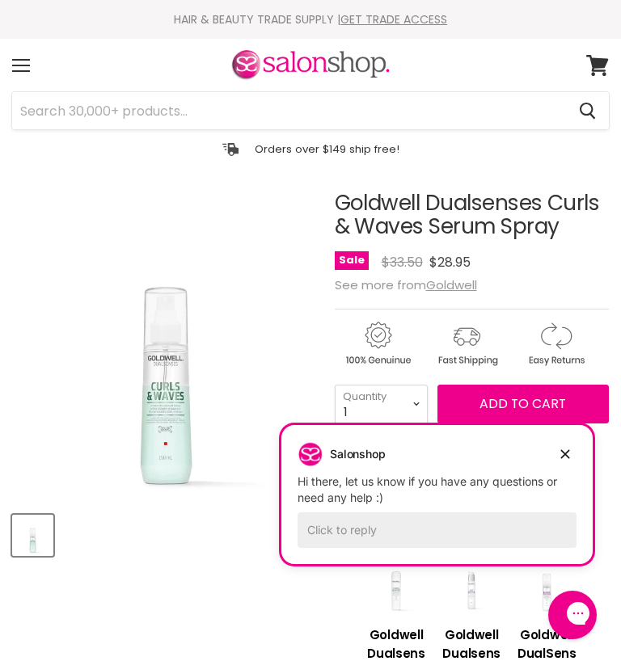 This screenshot has height=661, width=621. I want to click on button: Close gorgias live chat, so click(32, 30).